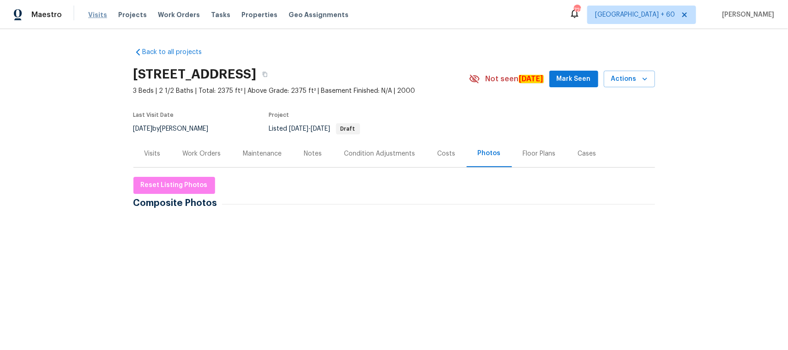  Describe the element at coordinates (380, 154) in the screenshot. I see `div: Condition Adjustments` at that location.